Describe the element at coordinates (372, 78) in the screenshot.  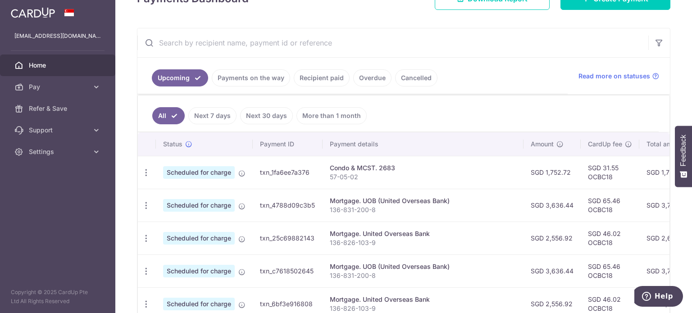
I see `a: Overdue` at that location.